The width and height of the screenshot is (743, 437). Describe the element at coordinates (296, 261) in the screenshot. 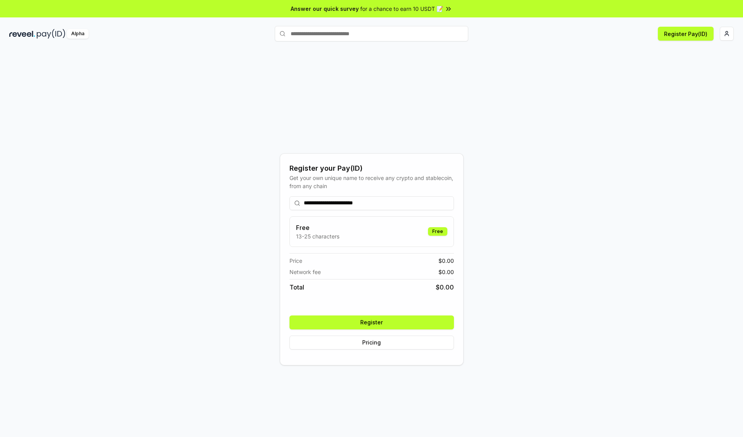

I see `span: Price` at that location.